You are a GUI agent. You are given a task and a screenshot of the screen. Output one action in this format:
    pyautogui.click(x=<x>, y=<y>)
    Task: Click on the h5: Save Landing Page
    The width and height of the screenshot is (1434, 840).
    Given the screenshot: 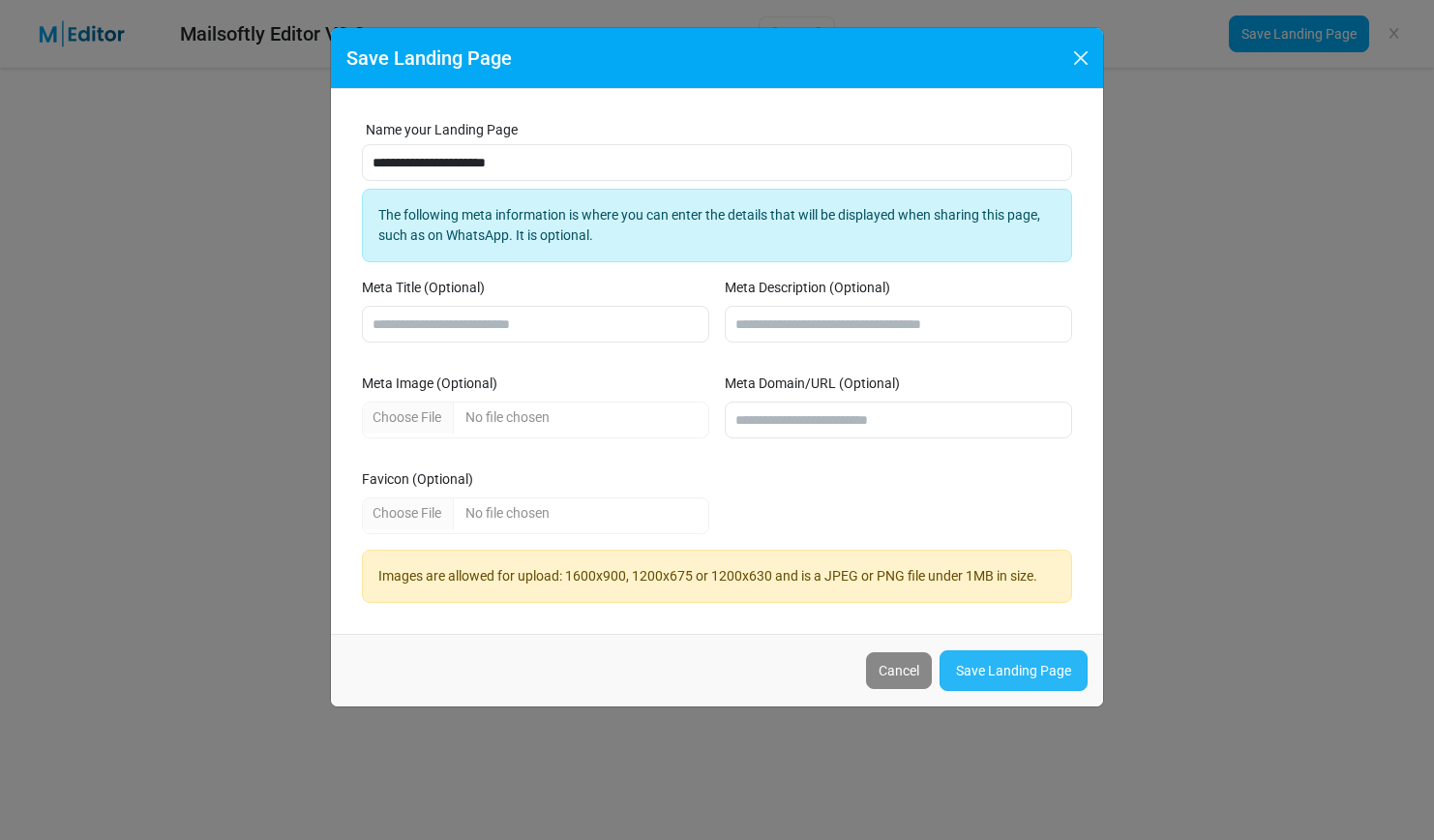 What is the action you would take?
    pyautogui.click(x=429, y=58)
    